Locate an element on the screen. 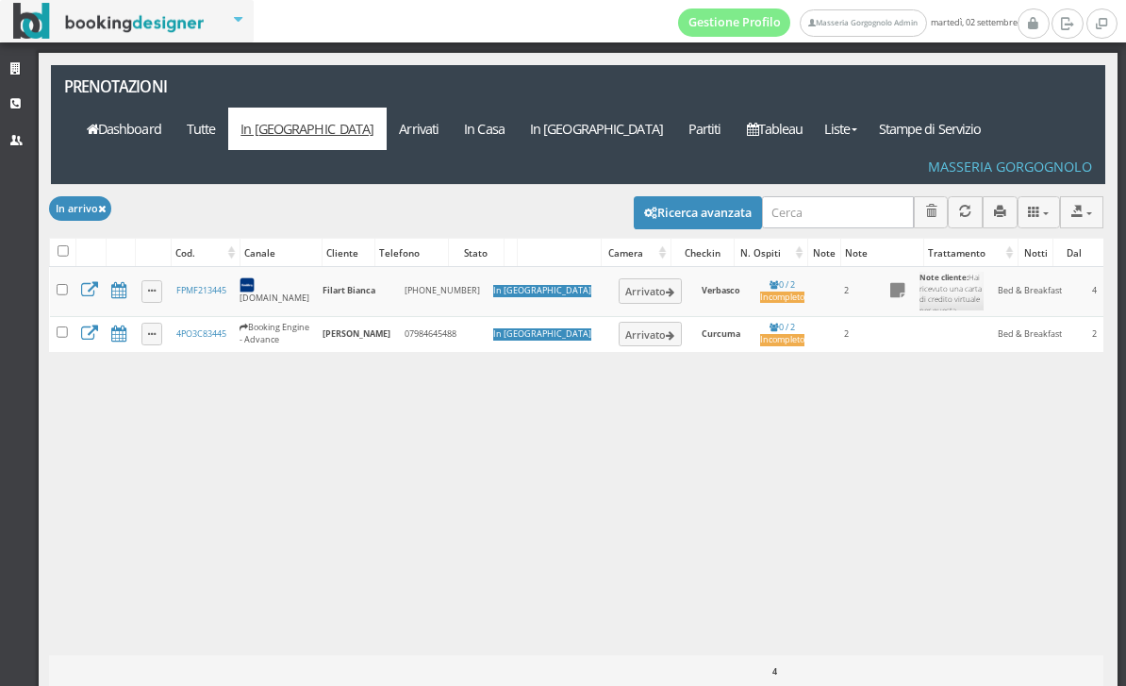  td: 07984645488 is located at coordinates (442, 334).